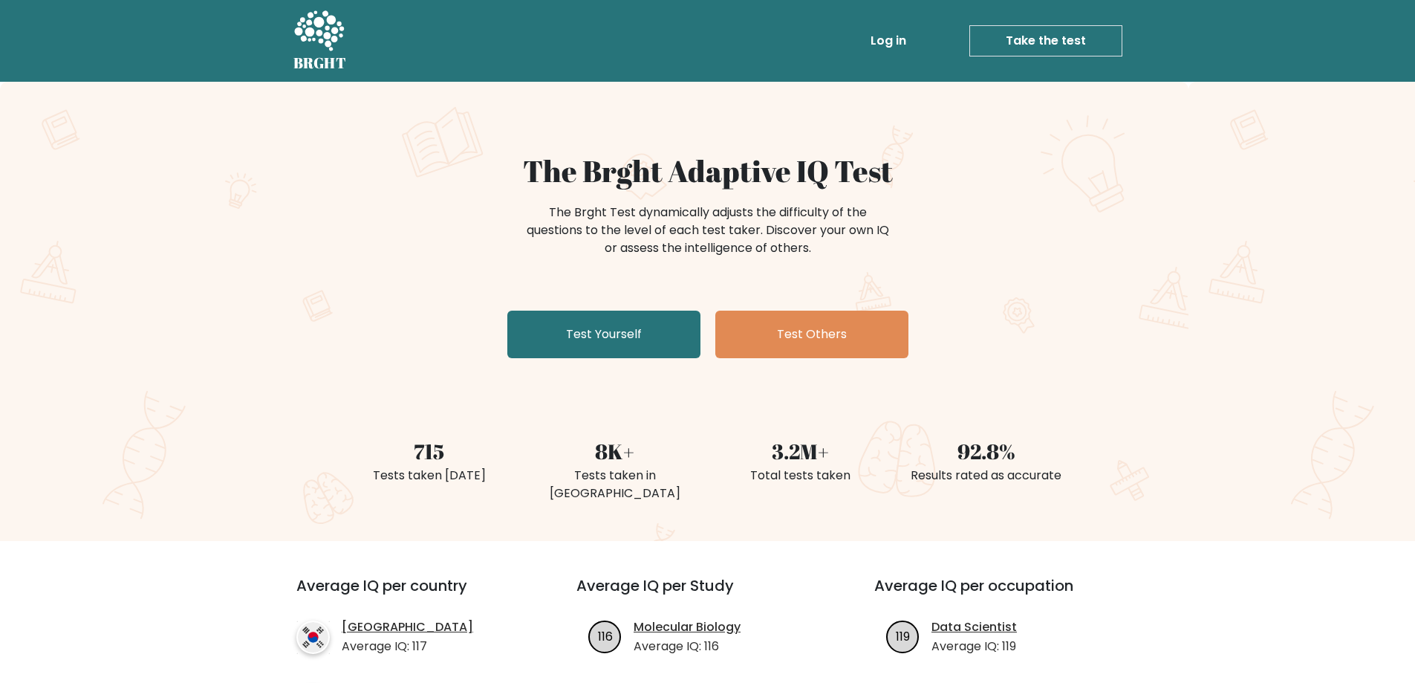 The image size is (1415, 683). What do you see at coordinates (407, 646) in the screenshot?
I see `p: Average IQ: 117` at bounding box center [407, 646].